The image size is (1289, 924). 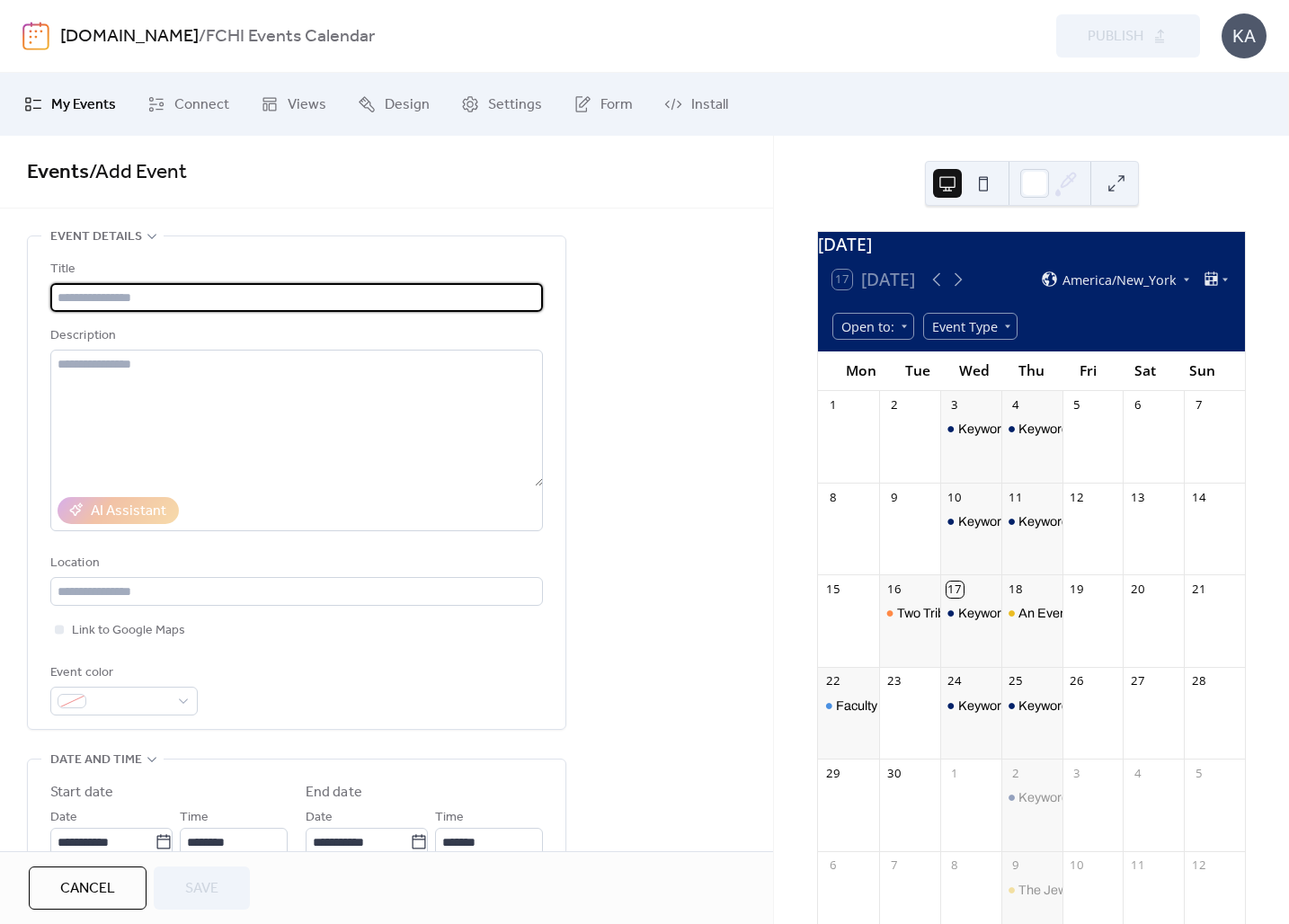 I want to click on div: Faculty Book Launch: "These Survivals" by Lynne Huffer, so click(x=848, y=705).